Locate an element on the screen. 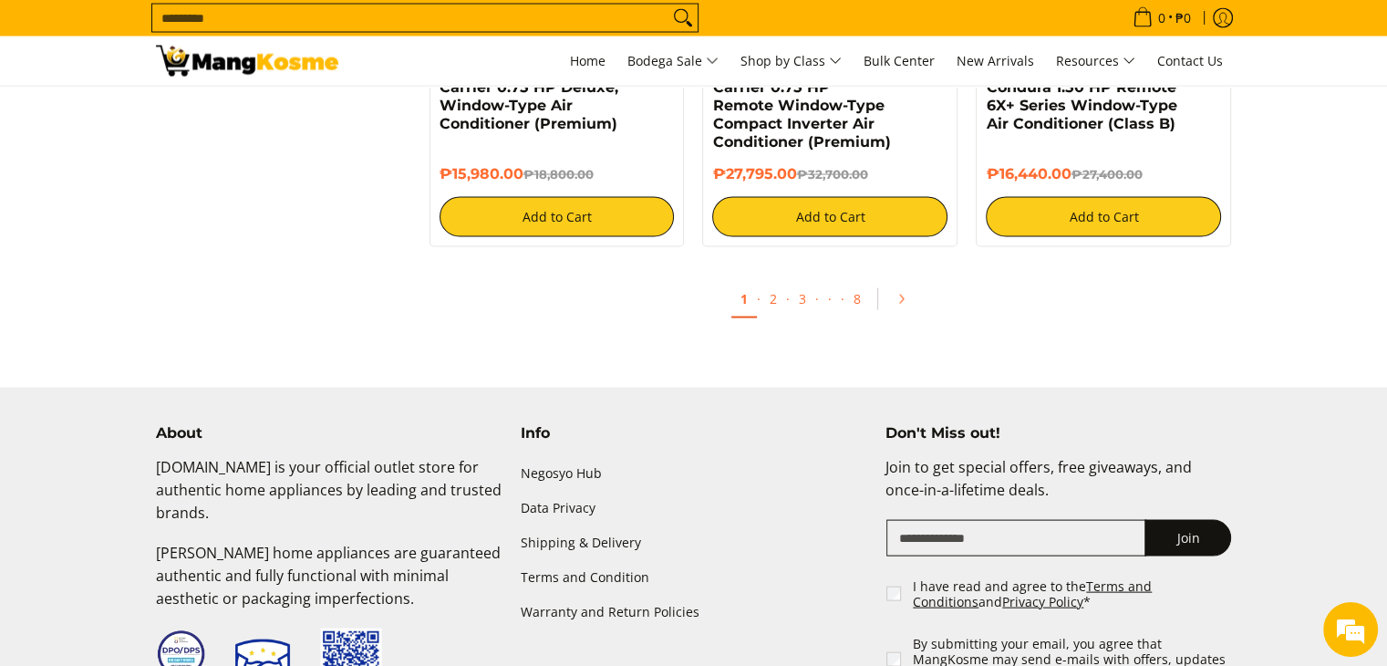 This screenshot has width=1387, height=666. h4: Don't Miss out! is located at coordinates (1058, 433).